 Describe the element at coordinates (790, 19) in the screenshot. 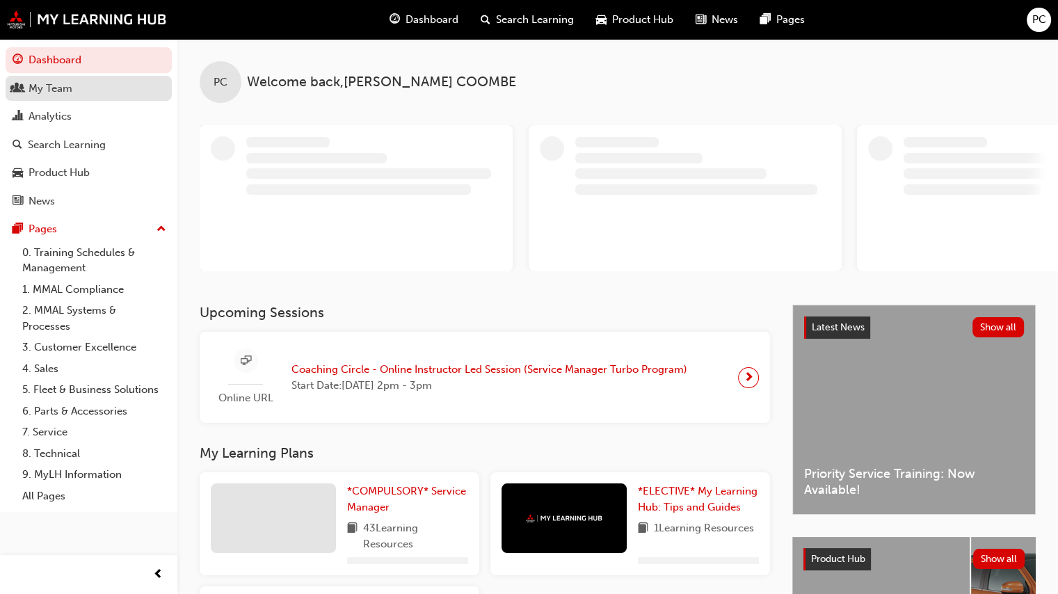

I see `span: Pages` at that location.